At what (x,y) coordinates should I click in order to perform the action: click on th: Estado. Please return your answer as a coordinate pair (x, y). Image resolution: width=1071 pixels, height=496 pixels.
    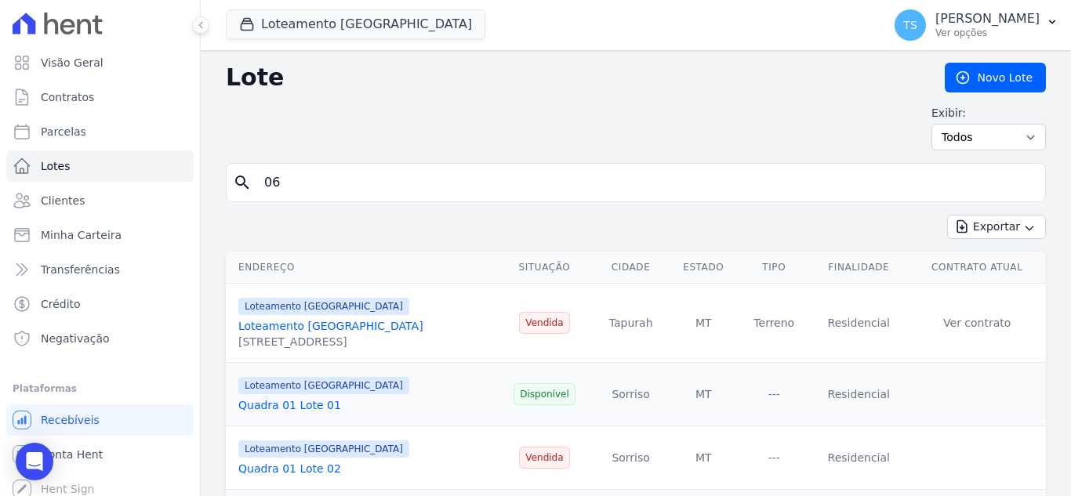
    Looking at the image, I should click on (703, 267).